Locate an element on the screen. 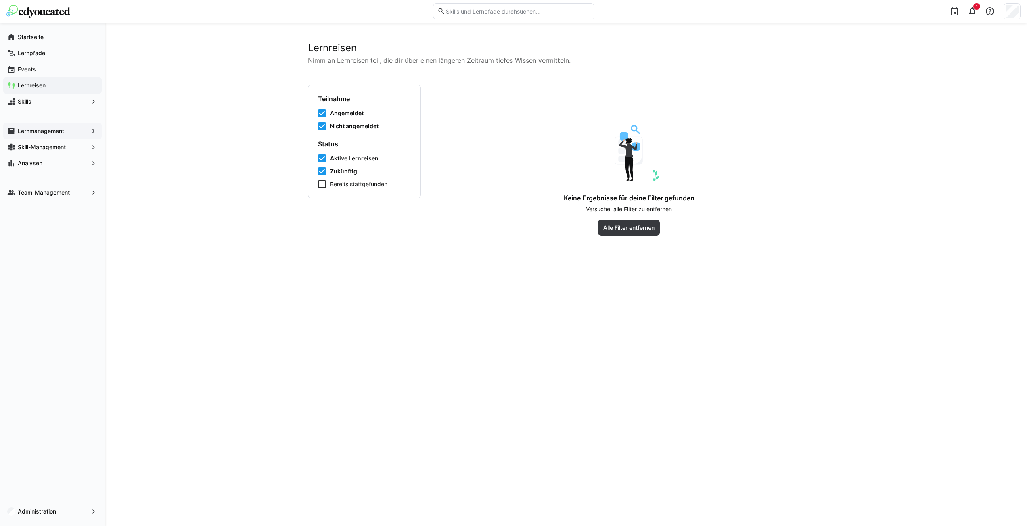  h2: Lernreisen is located at coordinates (566, 48).